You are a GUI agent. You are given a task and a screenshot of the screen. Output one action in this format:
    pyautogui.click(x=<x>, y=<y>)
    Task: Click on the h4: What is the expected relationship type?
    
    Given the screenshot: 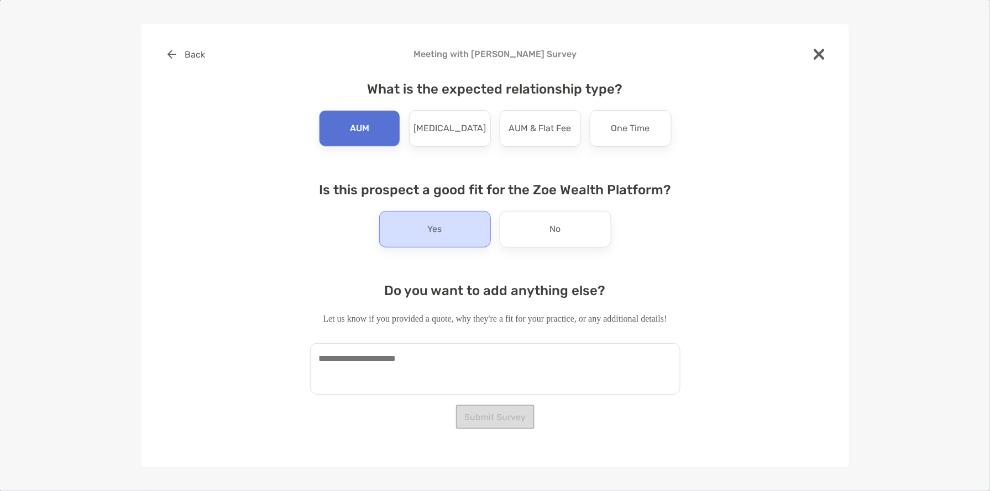 What is the action you would take?
    pyautogui.click(x=495, y=89)
    